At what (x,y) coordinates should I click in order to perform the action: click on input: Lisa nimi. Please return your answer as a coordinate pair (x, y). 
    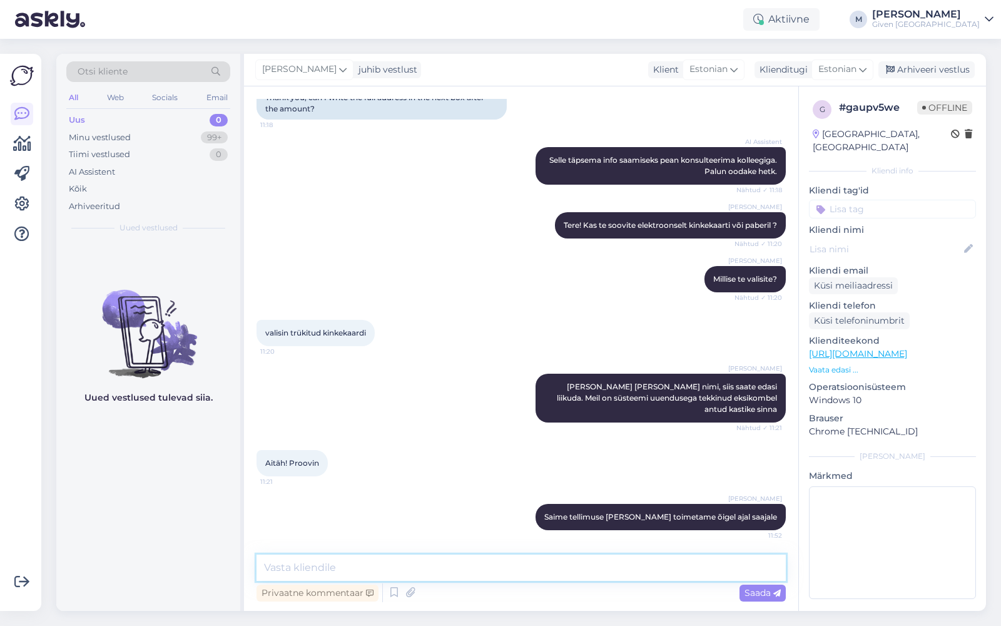
    Looking at the image, I should click on (885, 249).